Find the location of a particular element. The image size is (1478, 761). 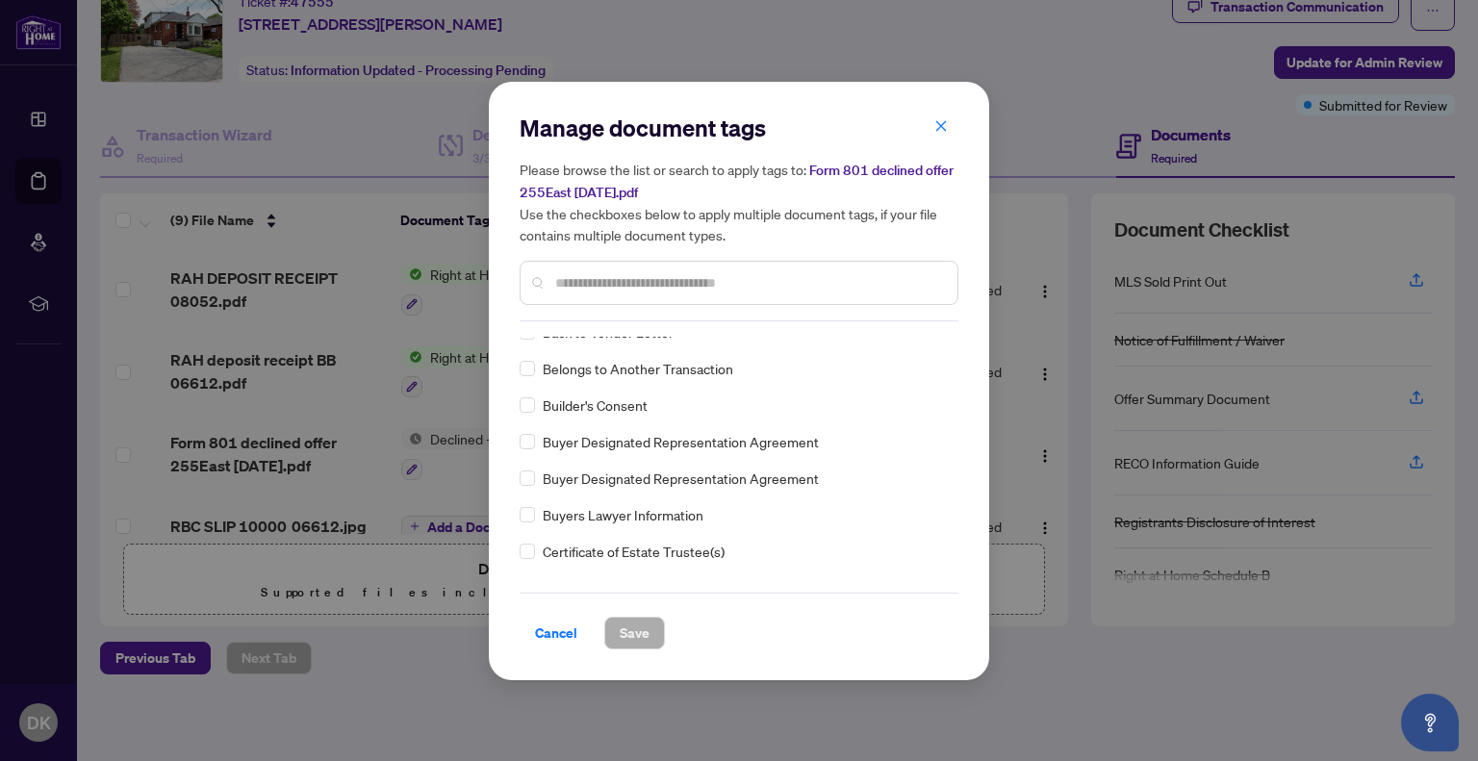

button: Cancel is located at coordinates (556, 633).